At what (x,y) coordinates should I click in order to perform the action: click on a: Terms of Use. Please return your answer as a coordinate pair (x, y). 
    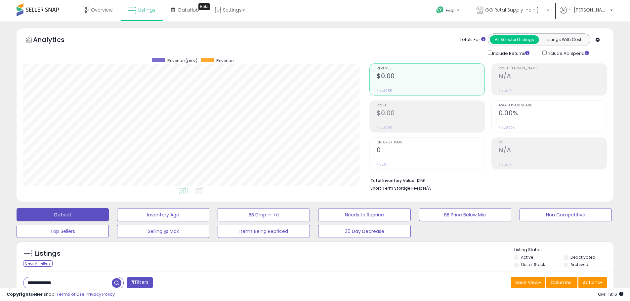
    Looking at the image, I should click on (70, 294).